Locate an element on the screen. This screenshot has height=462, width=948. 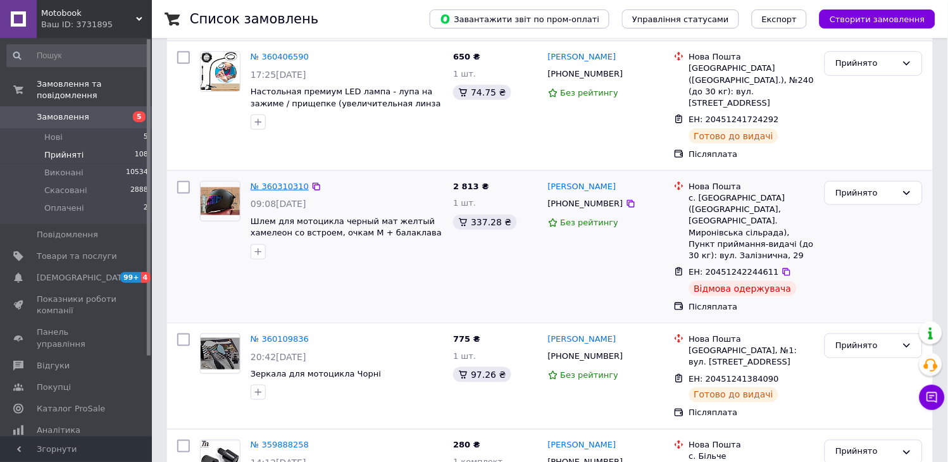
span: Замовлення та повідомлення is located at coordinates (94, 90).